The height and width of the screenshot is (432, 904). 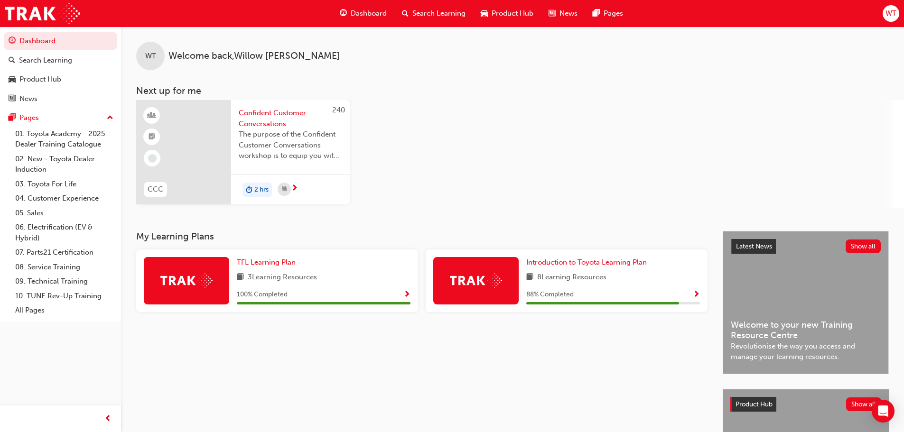 What do you see at coordinates (434, 13) in the screenshot?
I see `a: search-iconSearch Learning` at bounding box center [434, 13].